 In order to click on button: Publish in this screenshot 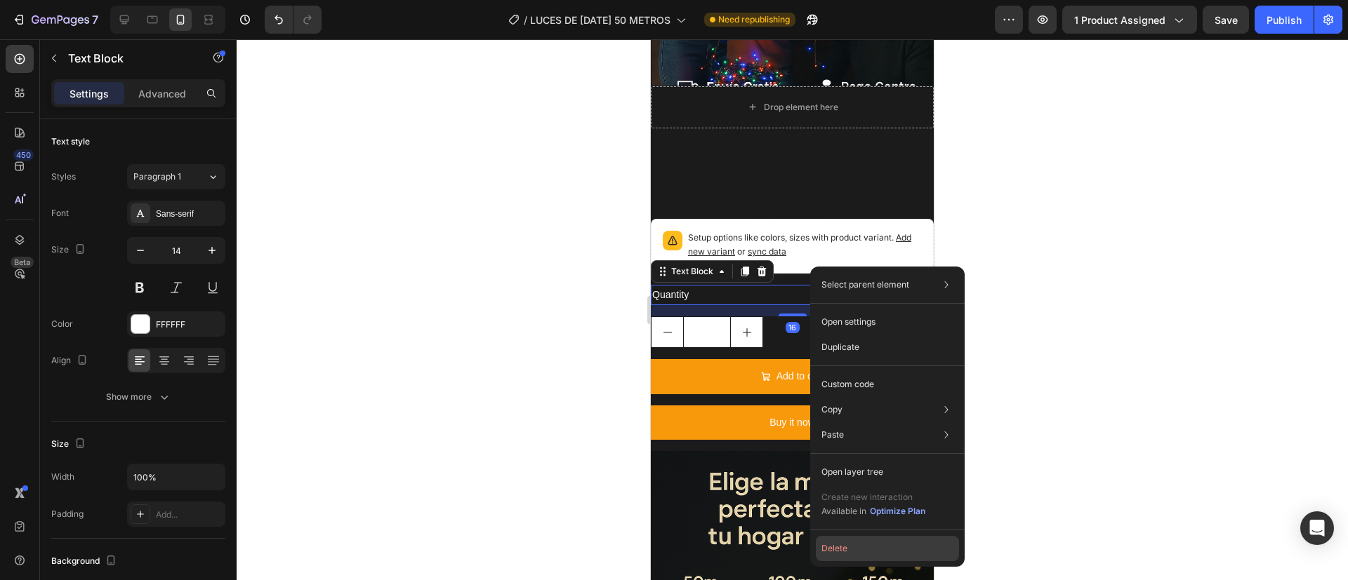, I will do `click(1284, 20)`.